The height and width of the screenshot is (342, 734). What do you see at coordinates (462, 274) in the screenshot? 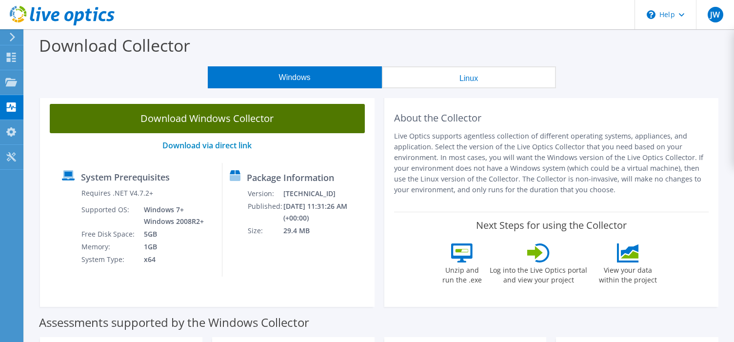
I see `label: Unzip and run the .exe` at bounding box center [462, 274].